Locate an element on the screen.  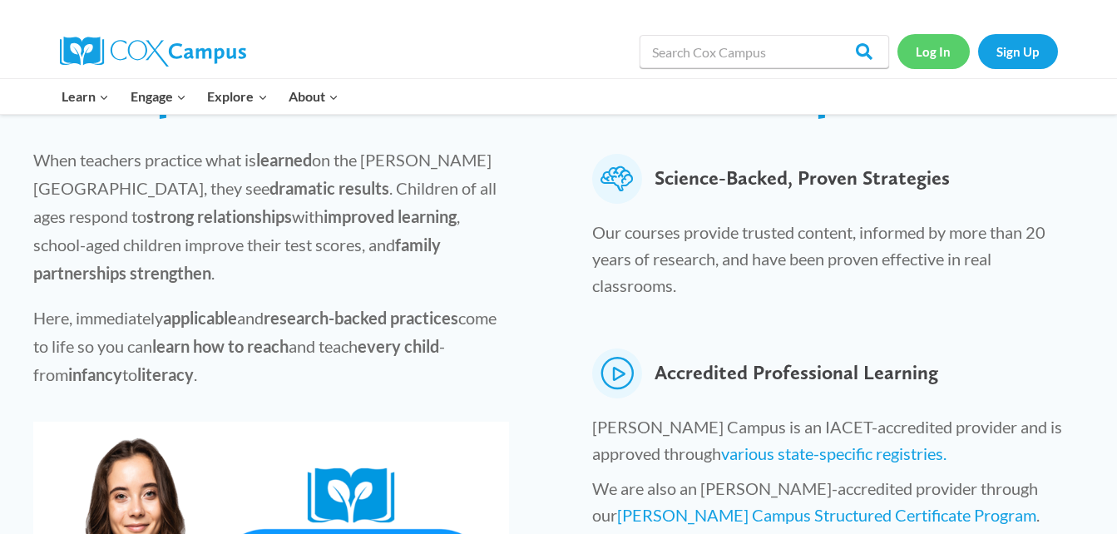
strong: every child is located at coordinates (398, 346).